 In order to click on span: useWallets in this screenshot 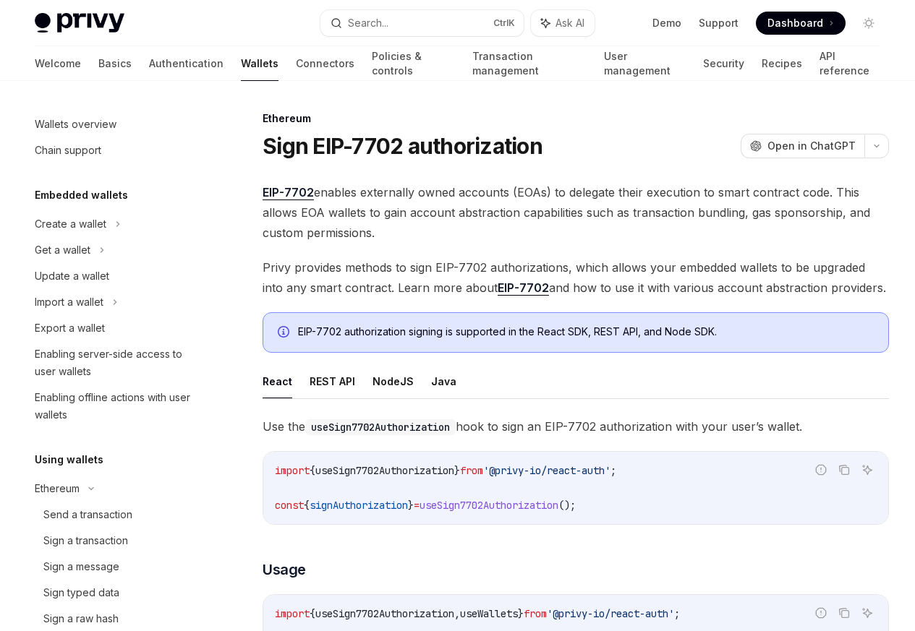, I will do `click(489, 614)`.